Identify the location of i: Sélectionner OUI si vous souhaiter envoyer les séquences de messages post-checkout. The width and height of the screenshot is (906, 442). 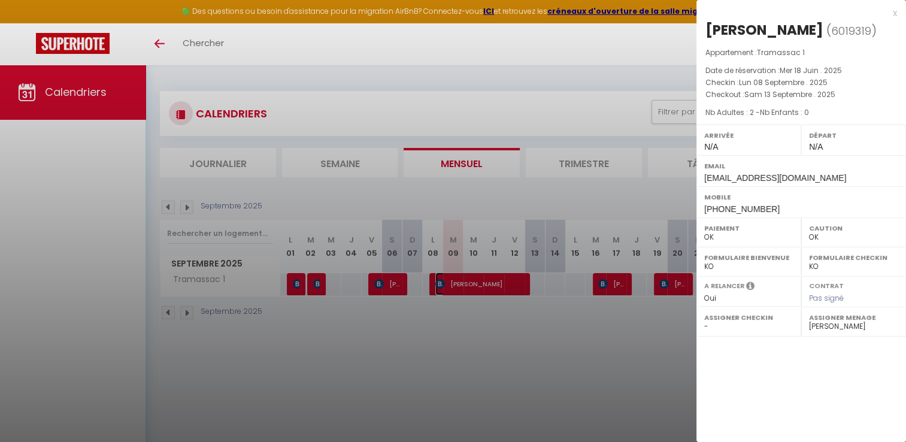
(750, 287).